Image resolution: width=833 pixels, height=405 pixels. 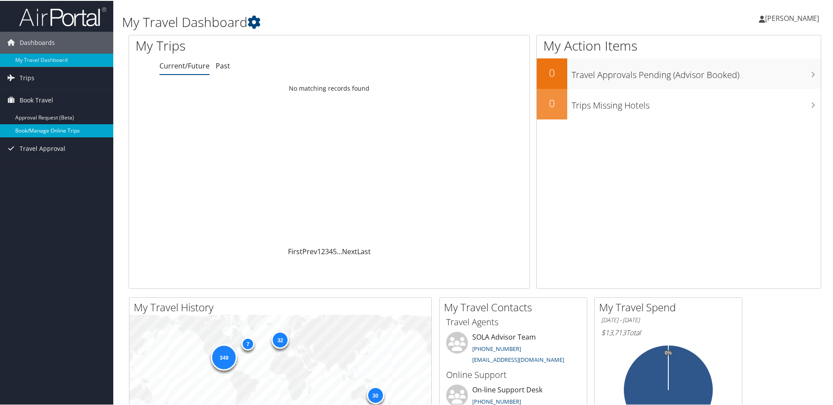 What do you see at coordinates (224, 356) in the screenshot?
I see `div: 349` at bounding box center [224, 356].